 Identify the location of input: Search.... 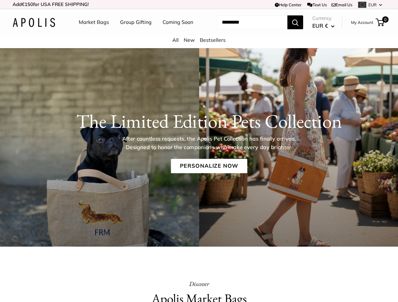
(252, 22).